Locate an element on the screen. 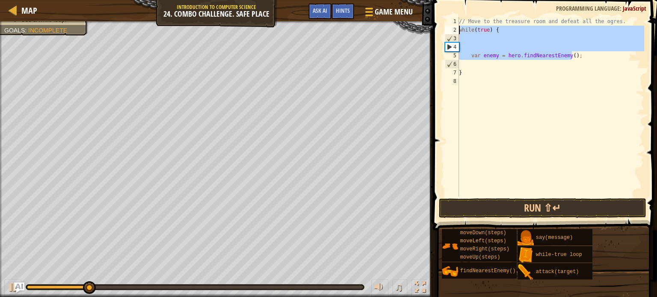 Image resolution: width=657 pixels, height=297 pixels. div: 2 is located at coordinates (452, 30).